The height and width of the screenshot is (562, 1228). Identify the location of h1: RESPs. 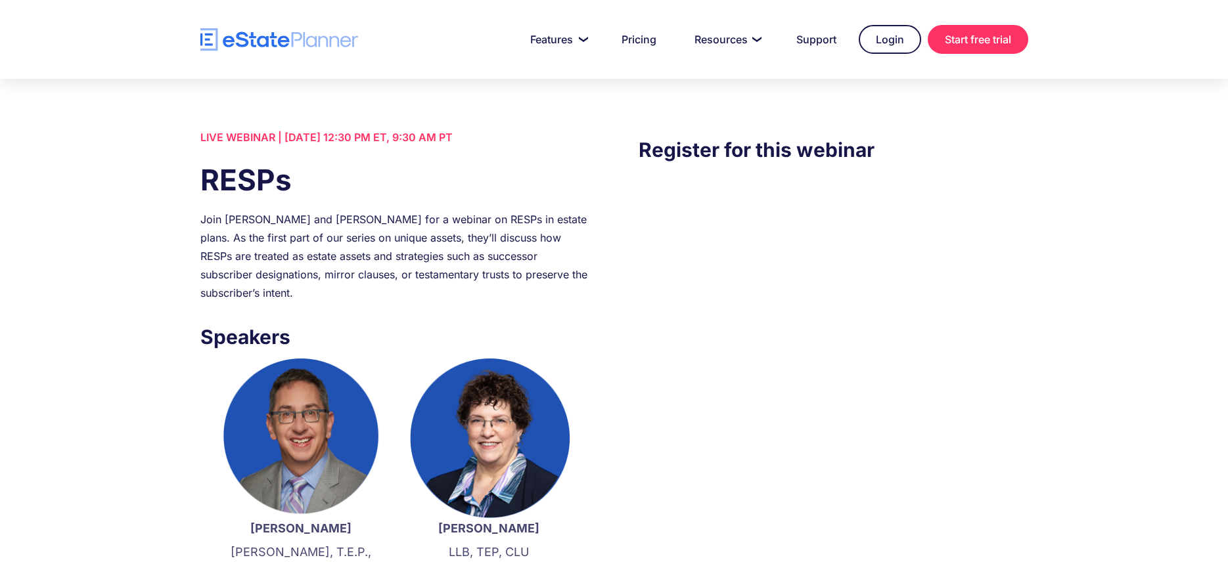
(395, 180).